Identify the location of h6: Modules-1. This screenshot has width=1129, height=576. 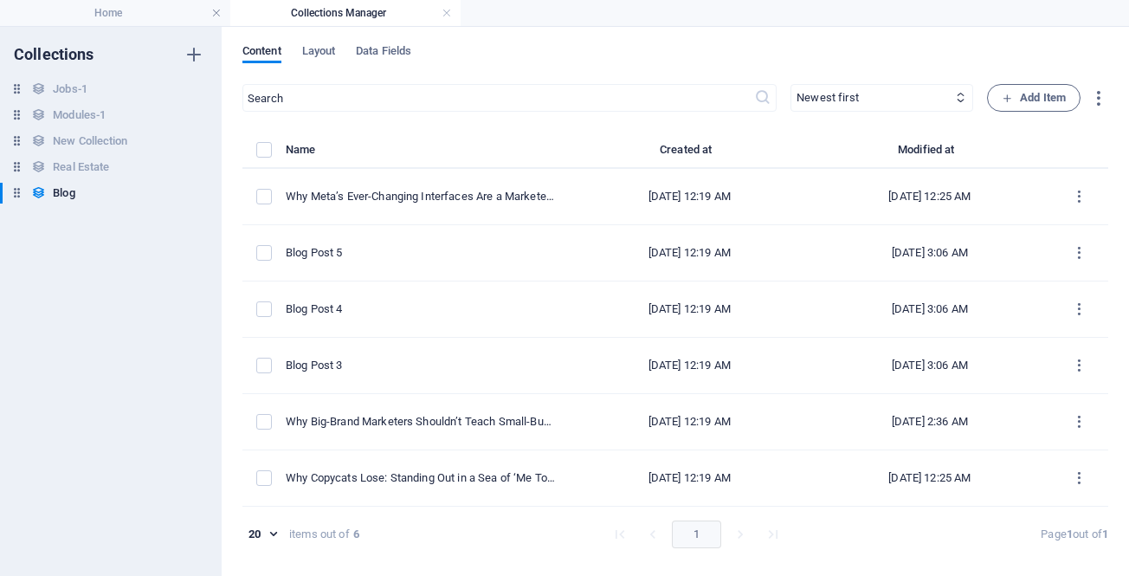
(79, 115).